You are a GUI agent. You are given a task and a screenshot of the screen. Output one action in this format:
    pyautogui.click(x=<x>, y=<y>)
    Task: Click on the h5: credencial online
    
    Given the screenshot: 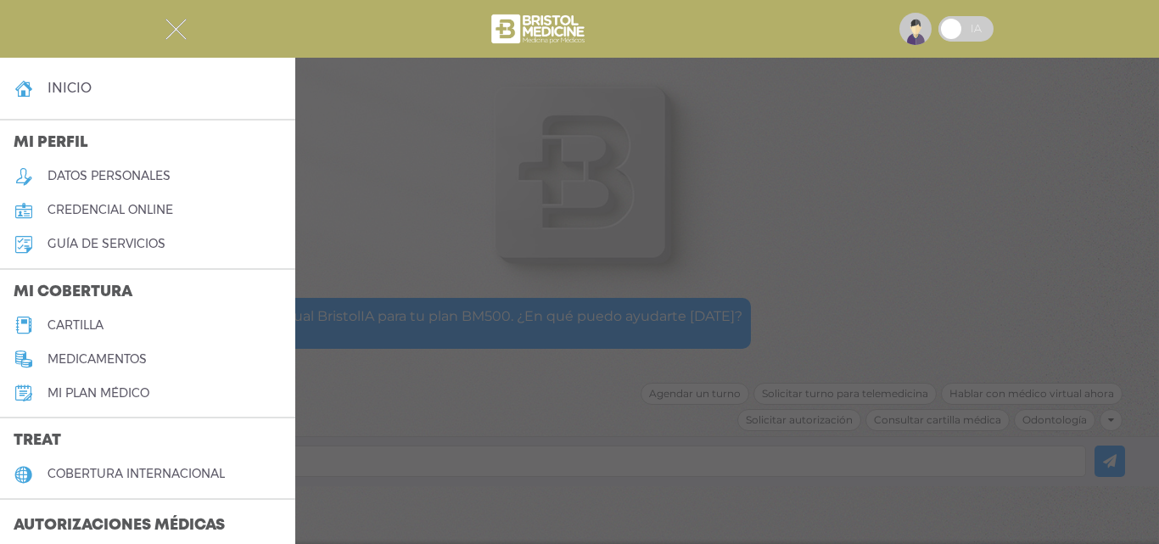 What is the action you would take?
    pyautogui.click(x=110, y=210)
    